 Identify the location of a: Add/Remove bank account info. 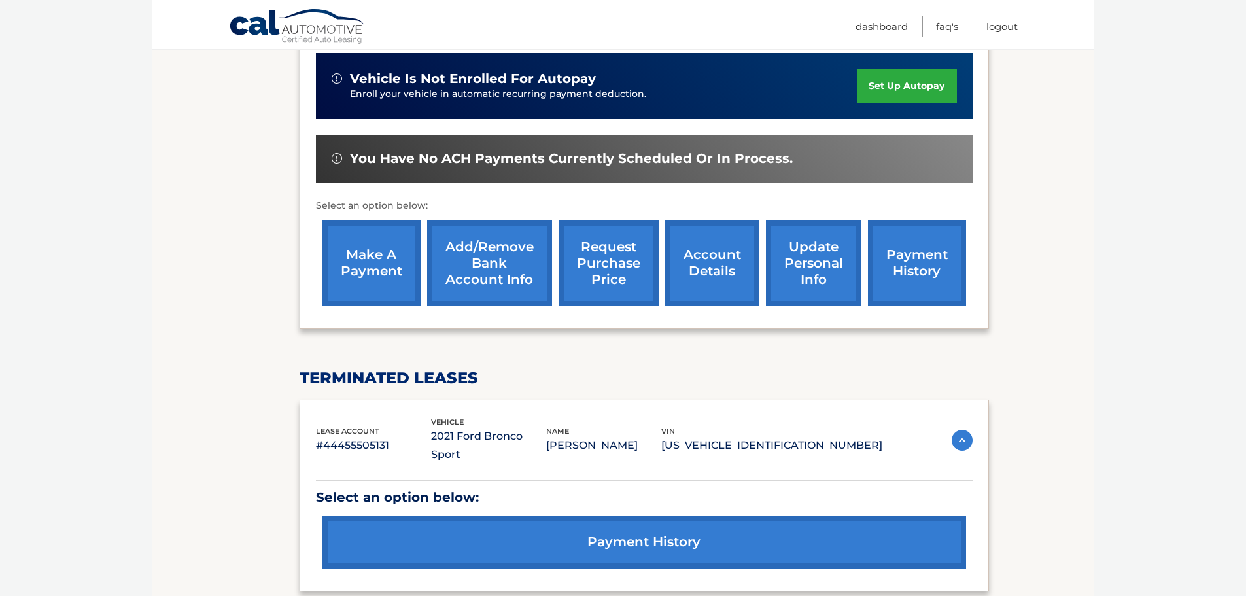
(489, 263).